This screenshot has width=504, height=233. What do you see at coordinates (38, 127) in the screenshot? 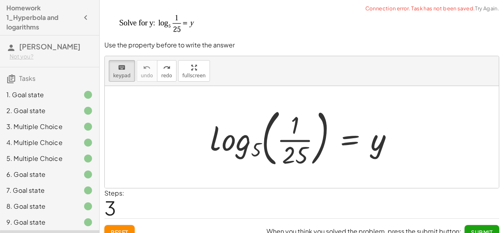
I see `div: 3. Multiple Choice` at bounding box center [38, 127].